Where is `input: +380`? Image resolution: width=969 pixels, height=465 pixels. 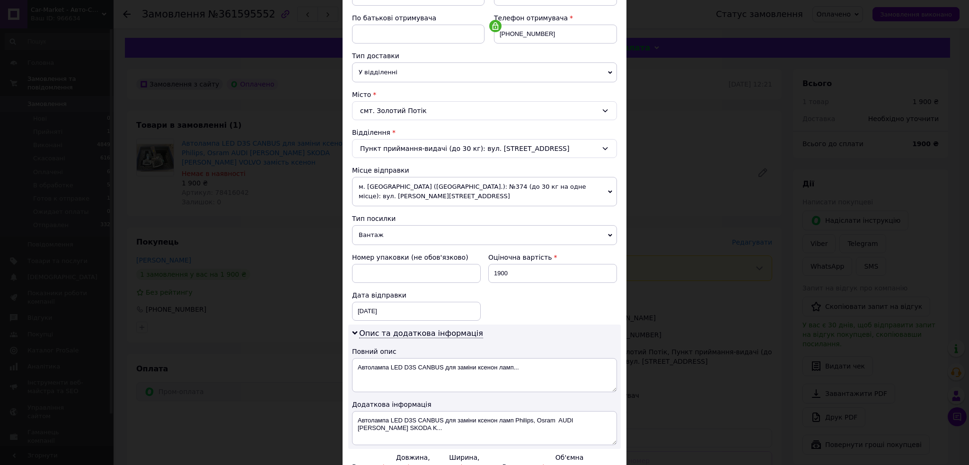
input: +380 is located at coordinates (555, 34).